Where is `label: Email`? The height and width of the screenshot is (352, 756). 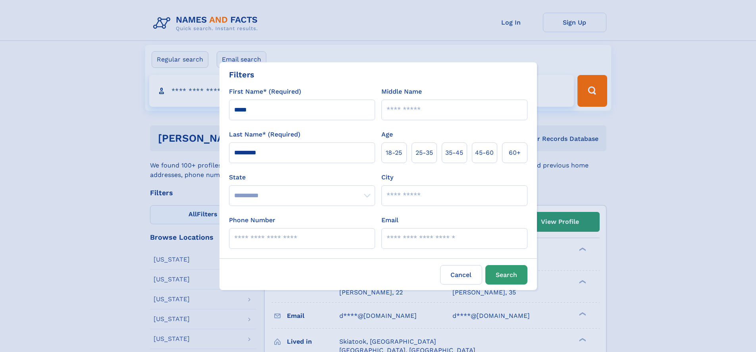 label: Email is located at coordinates (390, 220).